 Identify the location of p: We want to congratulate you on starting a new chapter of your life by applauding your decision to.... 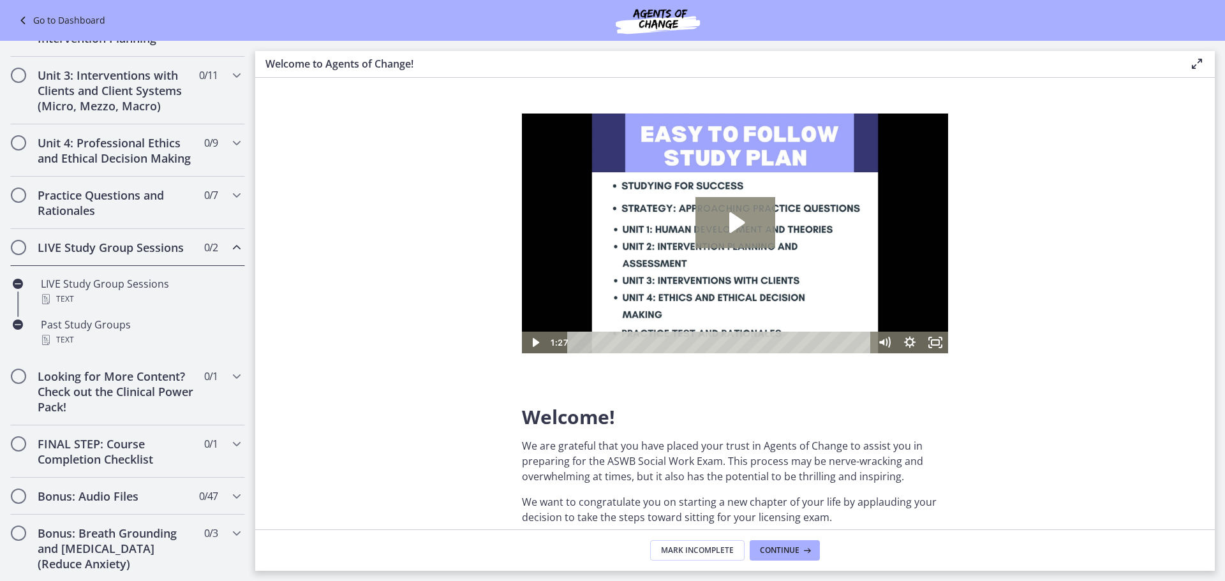
(735, 510).